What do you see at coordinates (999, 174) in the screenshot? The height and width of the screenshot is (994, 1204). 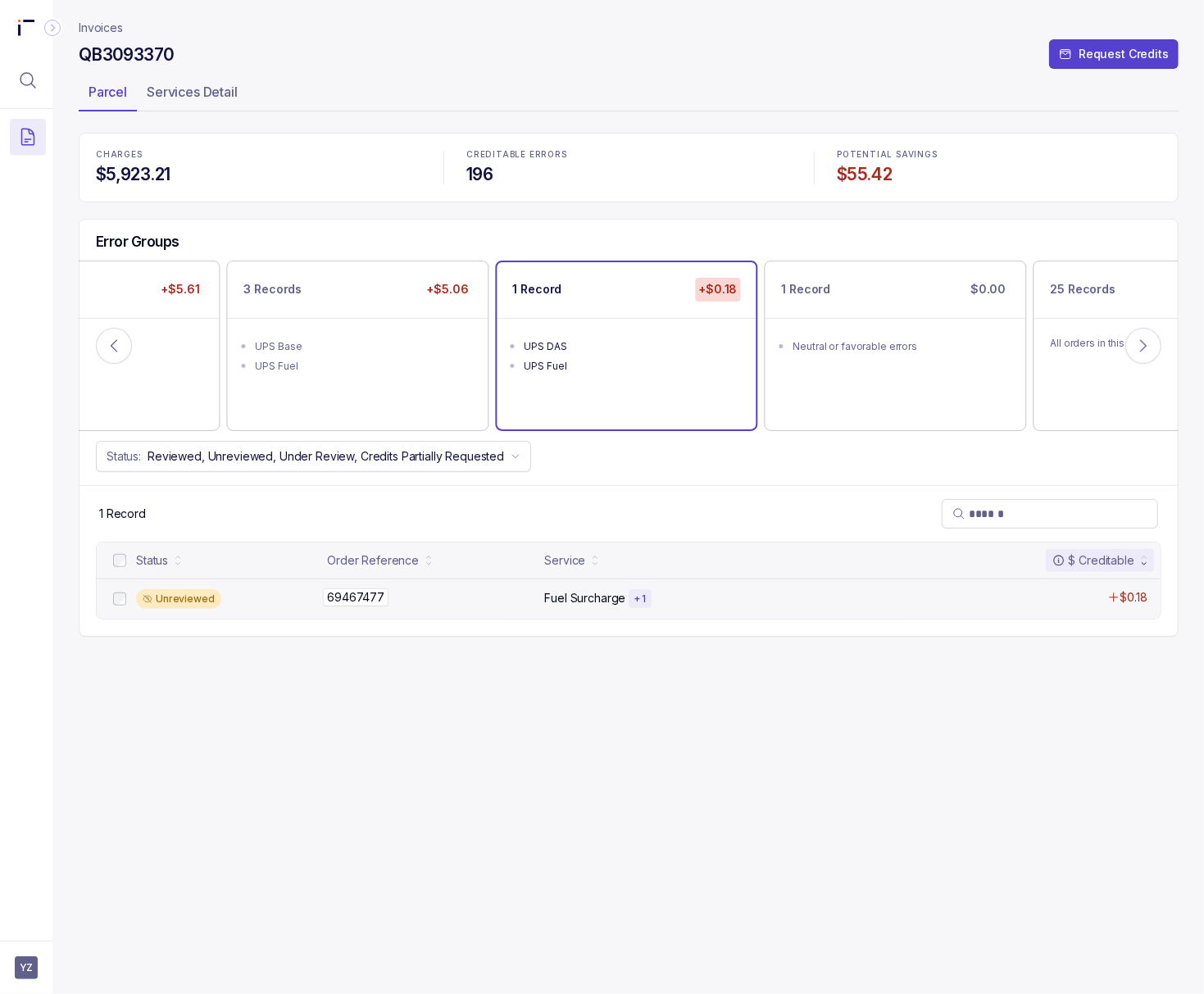 I see `h4: $55.42` at bounding box center [999, 174].